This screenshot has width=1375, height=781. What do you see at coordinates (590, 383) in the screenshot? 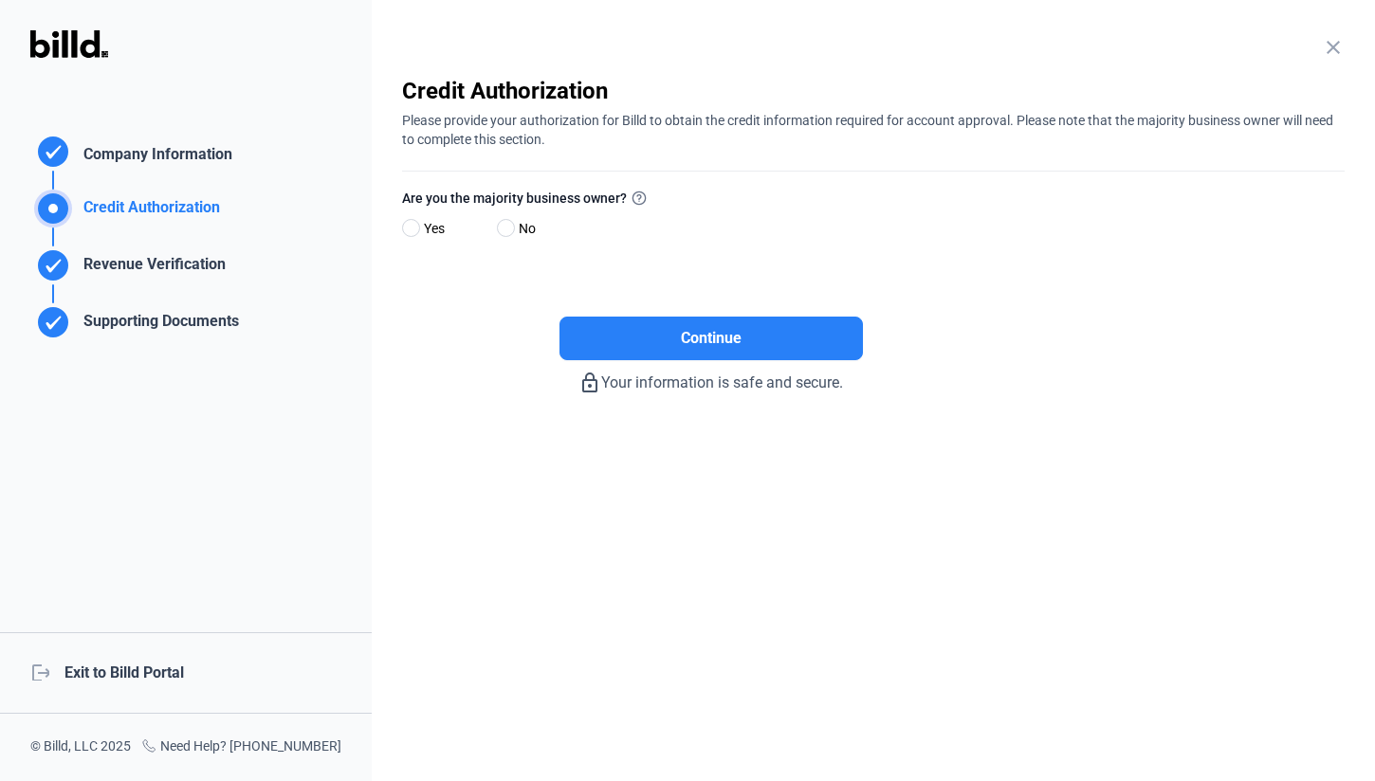
I see `mat-icon: lock_outline` at bounding box center [590, 383].